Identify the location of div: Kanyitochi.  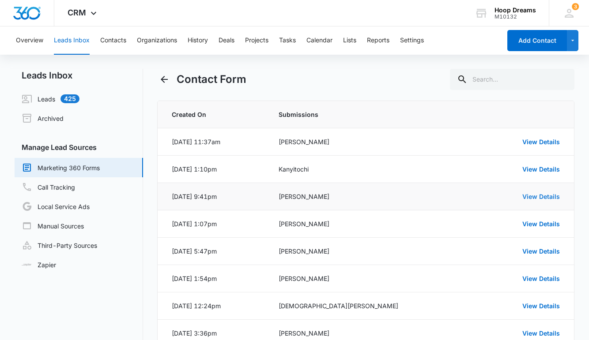
(374, 169).